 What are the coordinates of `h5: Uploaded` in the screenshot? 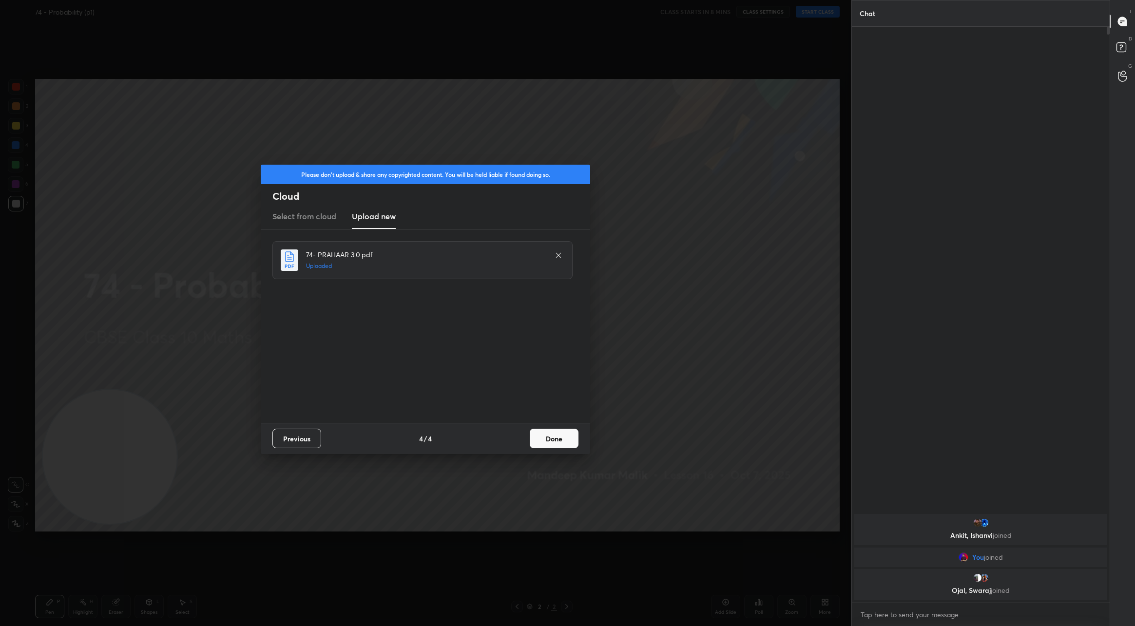 It's located at (425, 266).